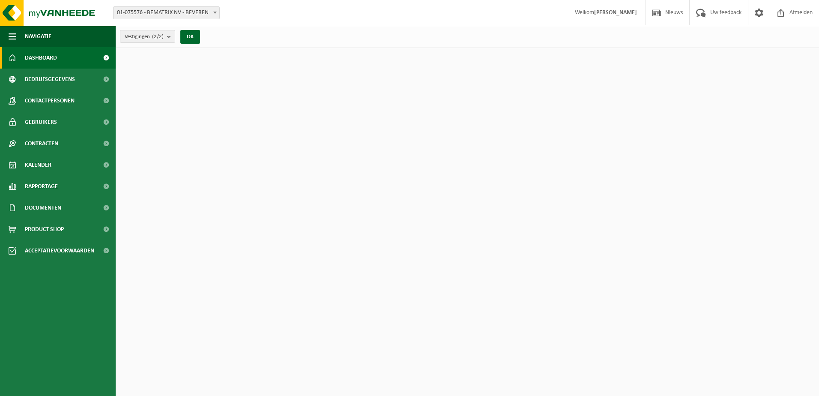 This screenshot has height=396, width=819. I want to click on span: Bedrijfsgegevens, so click(50, 79).